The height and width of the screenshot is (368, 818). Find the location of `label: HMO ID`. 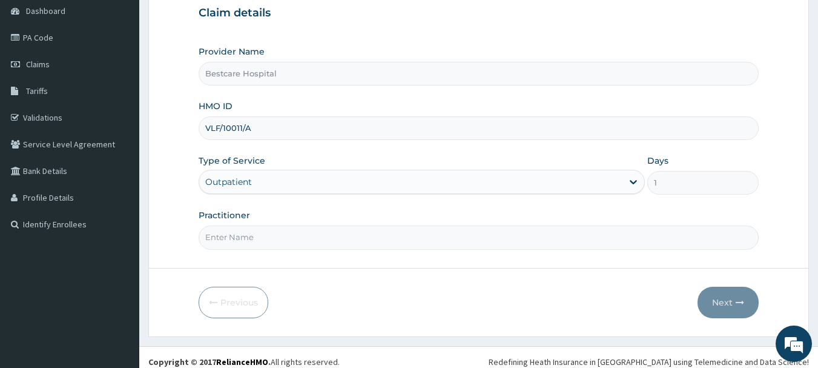

label: HMO ID is located at coordinates (216, 106).